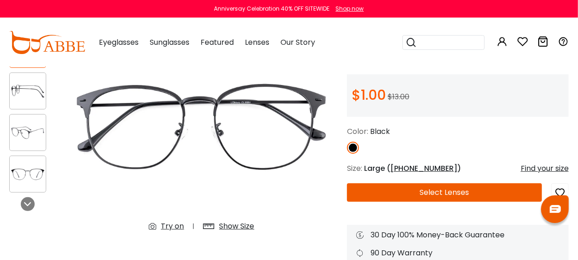 This screenshot has height=260, width=578. What do you see at coordinates (298, 42) in the screenshot?
I see `span: Our Story` at bounding box center [298, 42].